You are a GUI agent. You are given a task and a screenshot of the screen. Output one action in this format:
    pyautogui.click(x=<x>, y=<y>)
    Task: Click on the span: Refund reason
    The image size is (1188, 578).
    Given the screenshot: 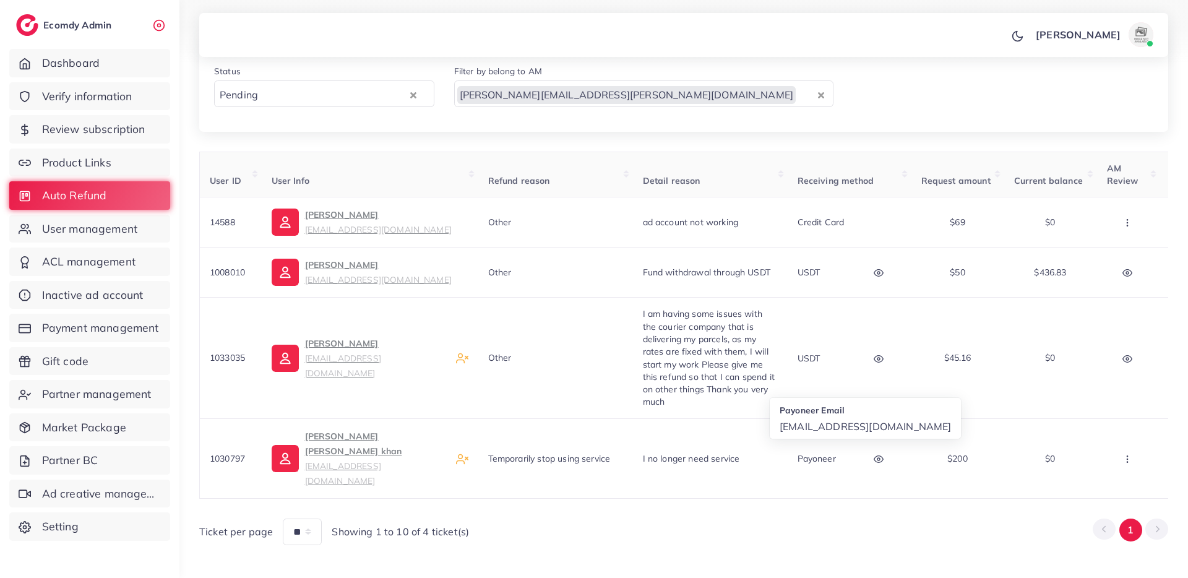 What is the action you would take?
    pyautogui.click(x=519, y=181)
    